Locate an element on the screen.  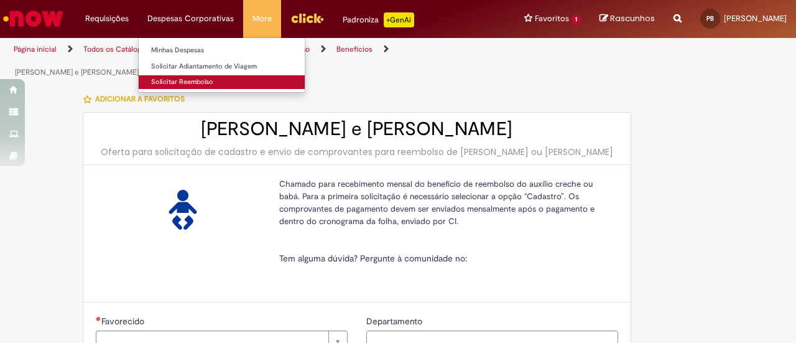
span: Departamento is located at coordinates (395, 321).